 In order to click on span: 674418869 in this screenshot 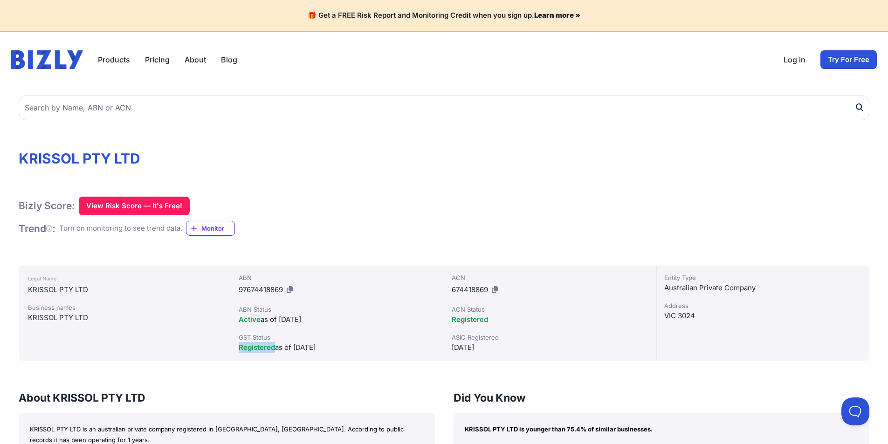, I will do `click(470, 290)`.